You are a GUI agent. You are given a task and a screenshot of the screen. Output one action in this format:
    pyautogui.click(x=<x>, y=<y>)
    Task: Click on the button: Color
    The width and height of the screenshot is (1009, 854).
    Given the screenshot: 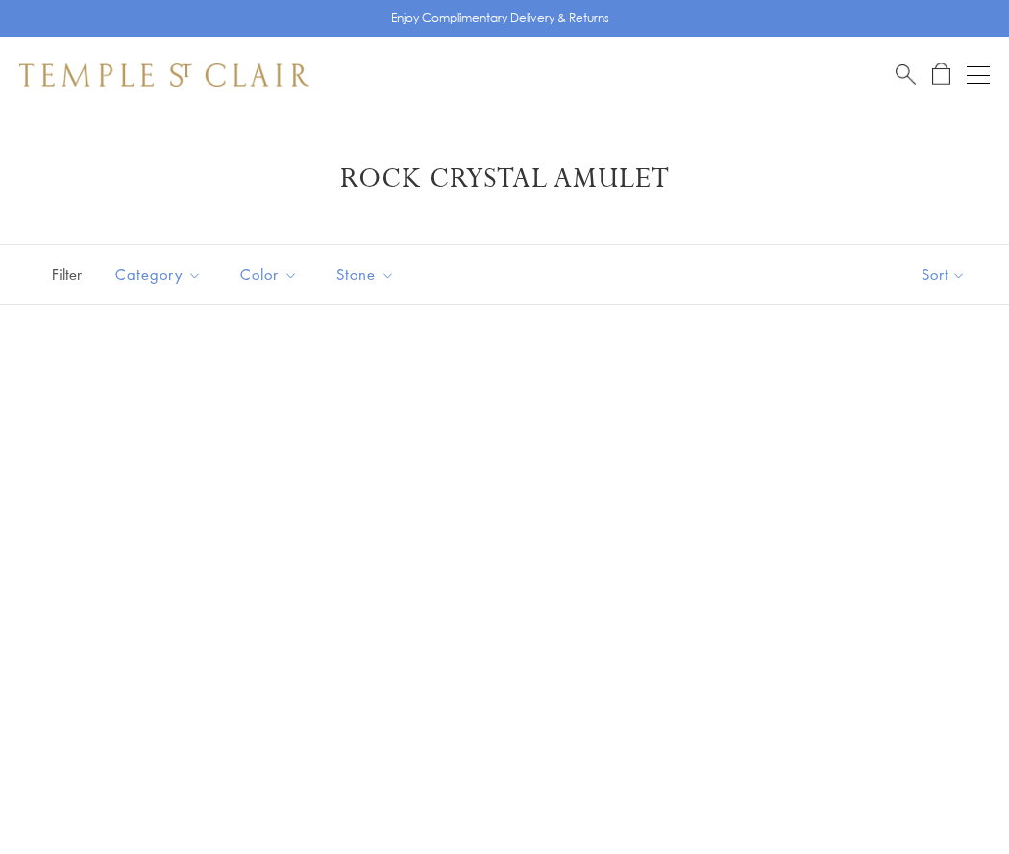 What is the action you would take?
    pyautogui.click(x=269, y=274)
    